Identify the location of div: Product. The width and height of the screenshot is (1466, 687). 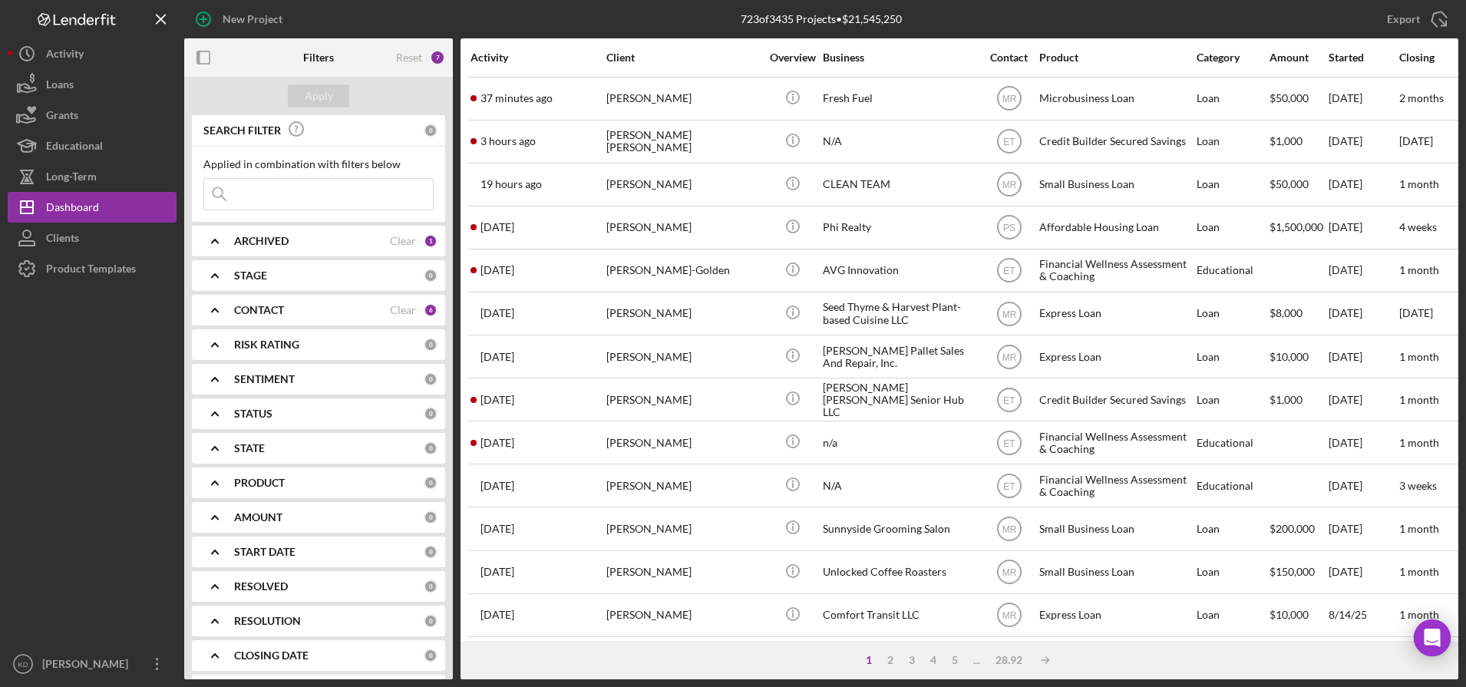
(1116, 58).